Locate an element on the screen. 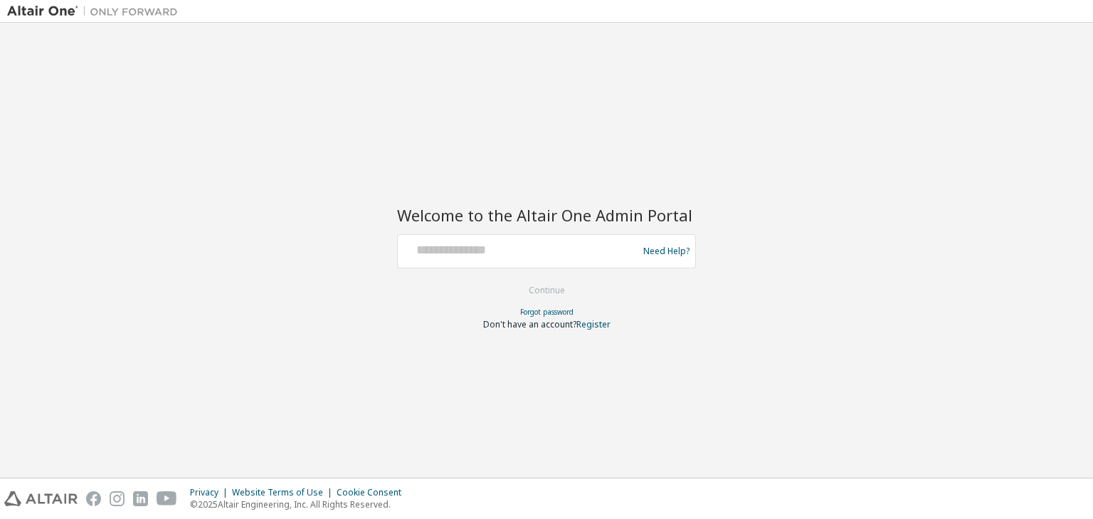  a: Need Help? is located at coordinates (666, 250).